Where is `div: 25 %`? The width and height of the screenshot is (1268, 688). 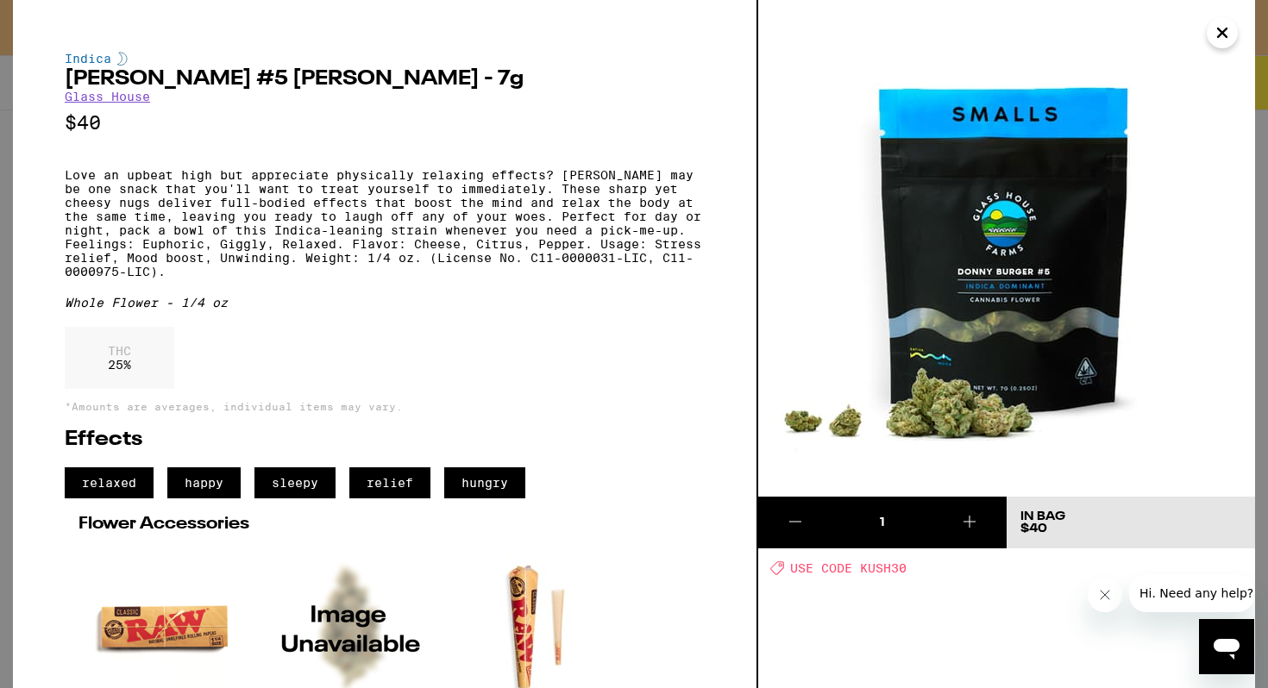
div: 25 % is located at coordinates (119, 358).